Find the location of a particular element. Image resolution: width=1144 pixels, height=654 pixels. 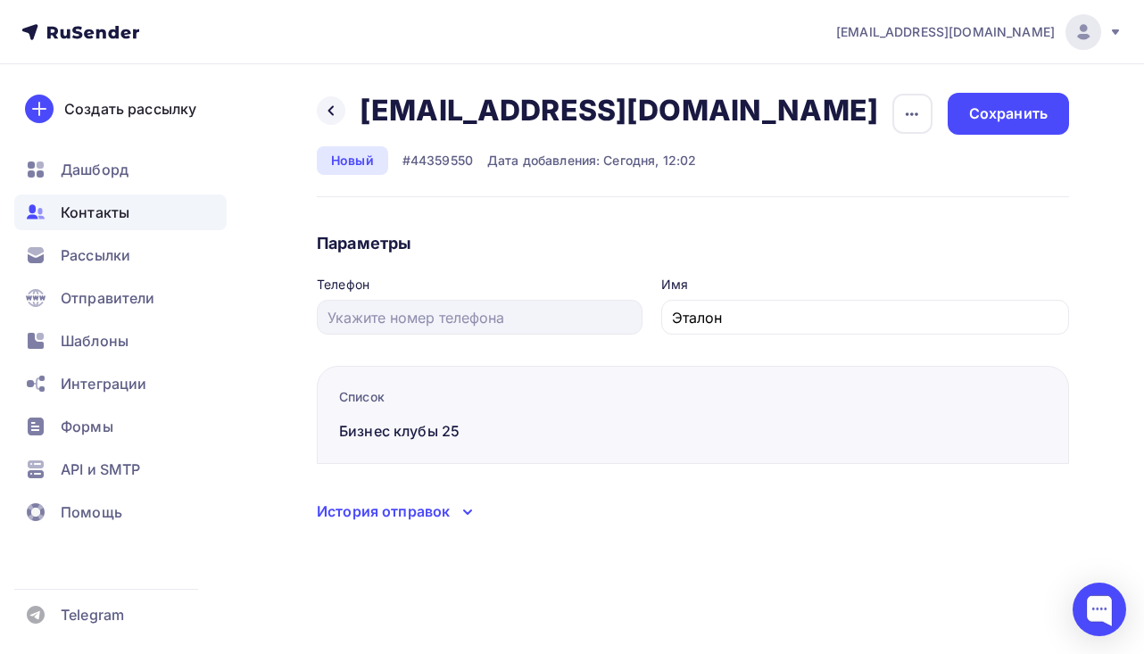

h4: Параметры is located at coordinates (693, 244).